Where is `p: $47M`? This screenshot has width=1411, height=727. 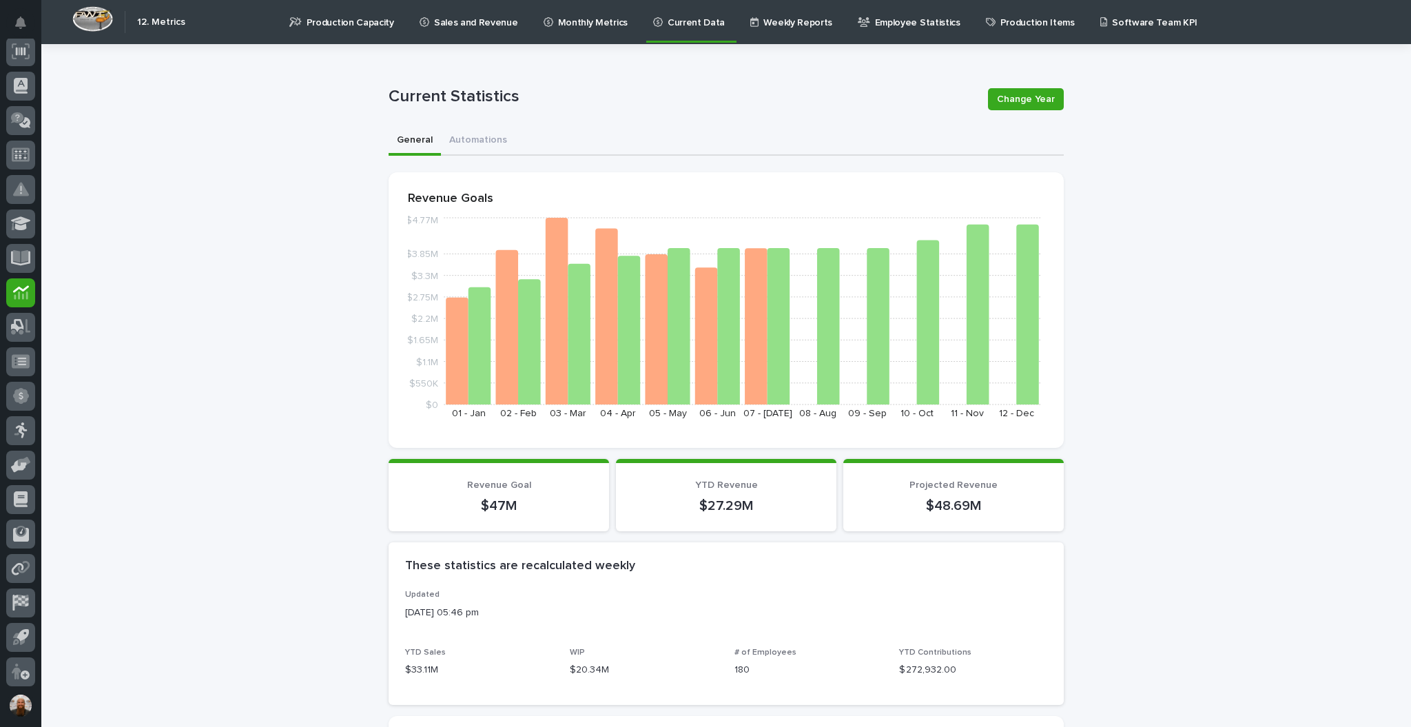 p: $47M is located at coordinates (499, 506).